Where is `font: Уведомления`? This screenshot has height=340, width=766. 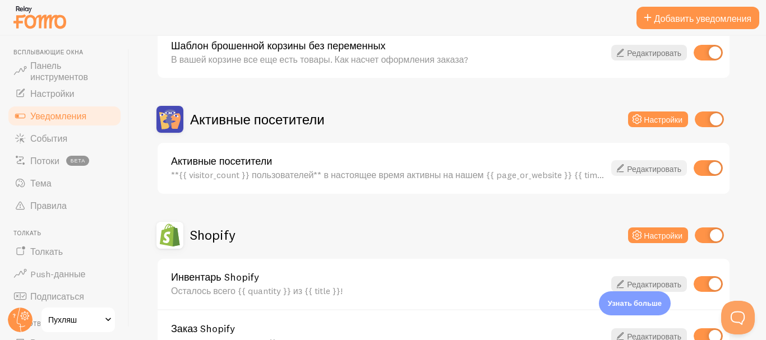 font: Уведомления is located at coordinates (58, 116).